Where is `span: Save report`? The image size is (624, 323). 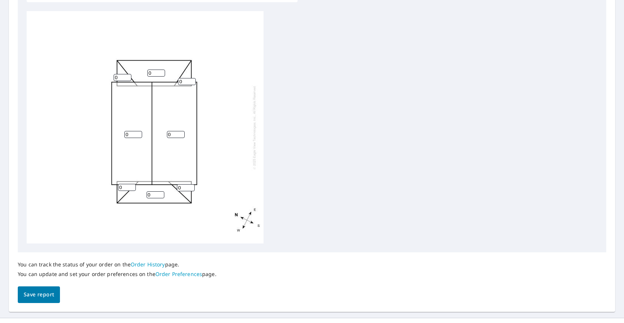
span: Save report is located at coordinates (39, 294).